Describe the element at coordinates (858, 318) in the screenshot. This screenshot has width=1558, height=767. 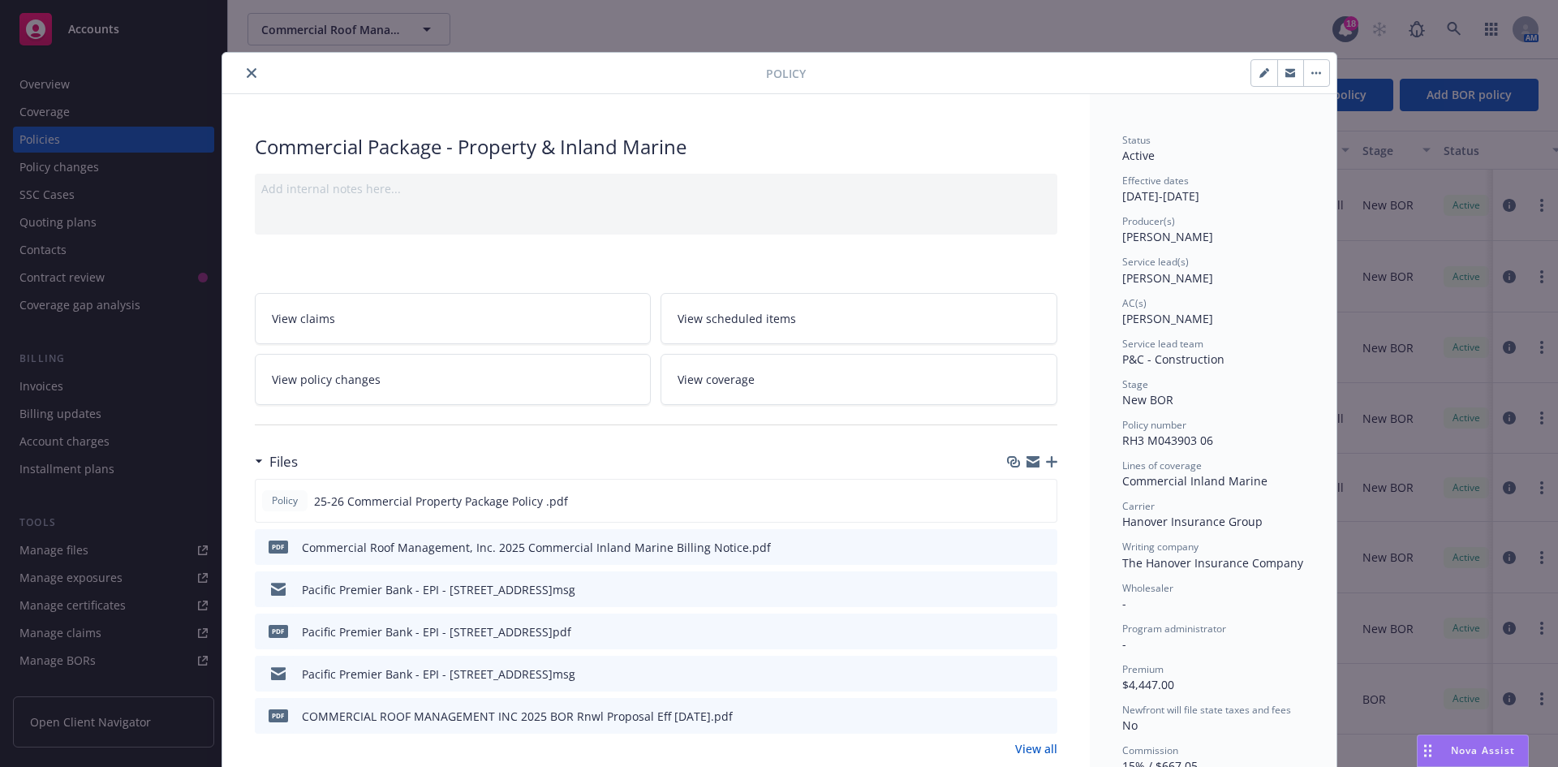
I see `a: View scheduled items` at that location.